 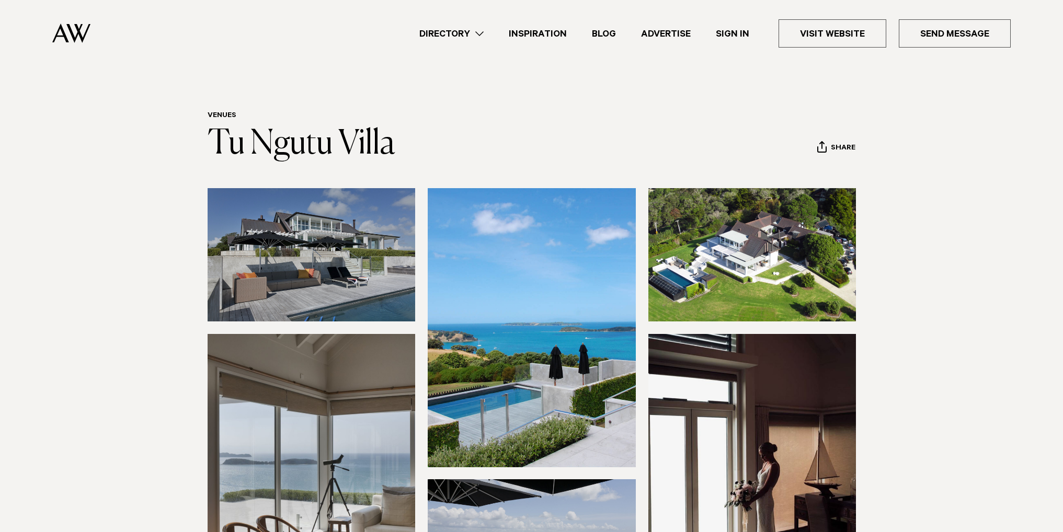 What do you see at coordinates (604, 33) in the screenshot?
I see `a: Blog` at bounding box center [604, 33].